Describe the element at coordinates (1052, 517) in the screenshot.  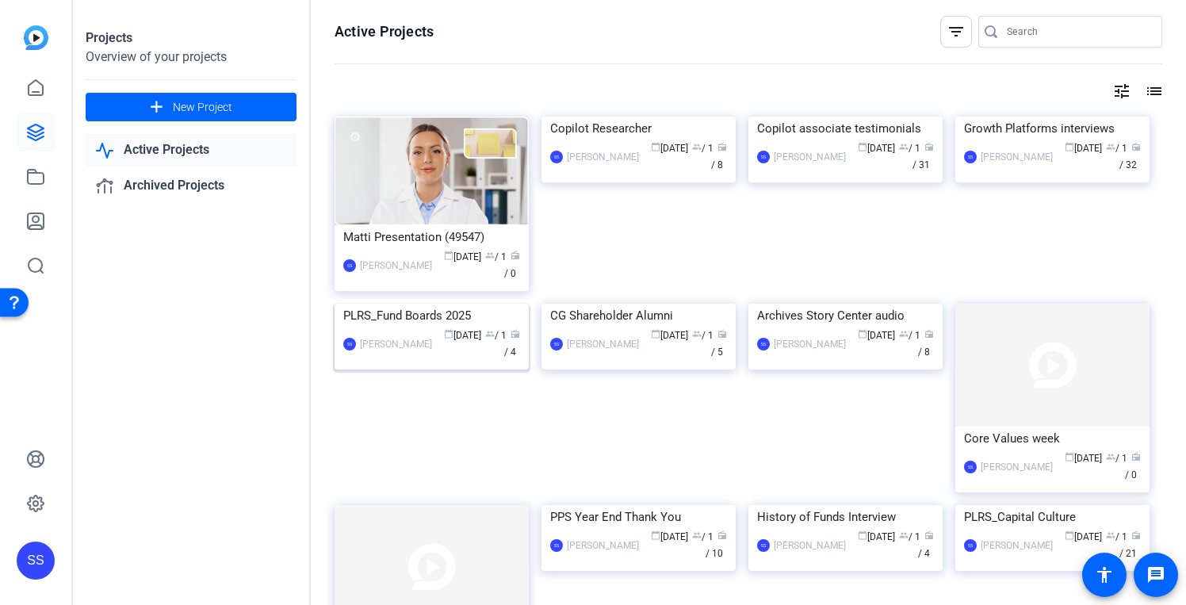
I see `div: PLRS_Capital Culture` at that location.